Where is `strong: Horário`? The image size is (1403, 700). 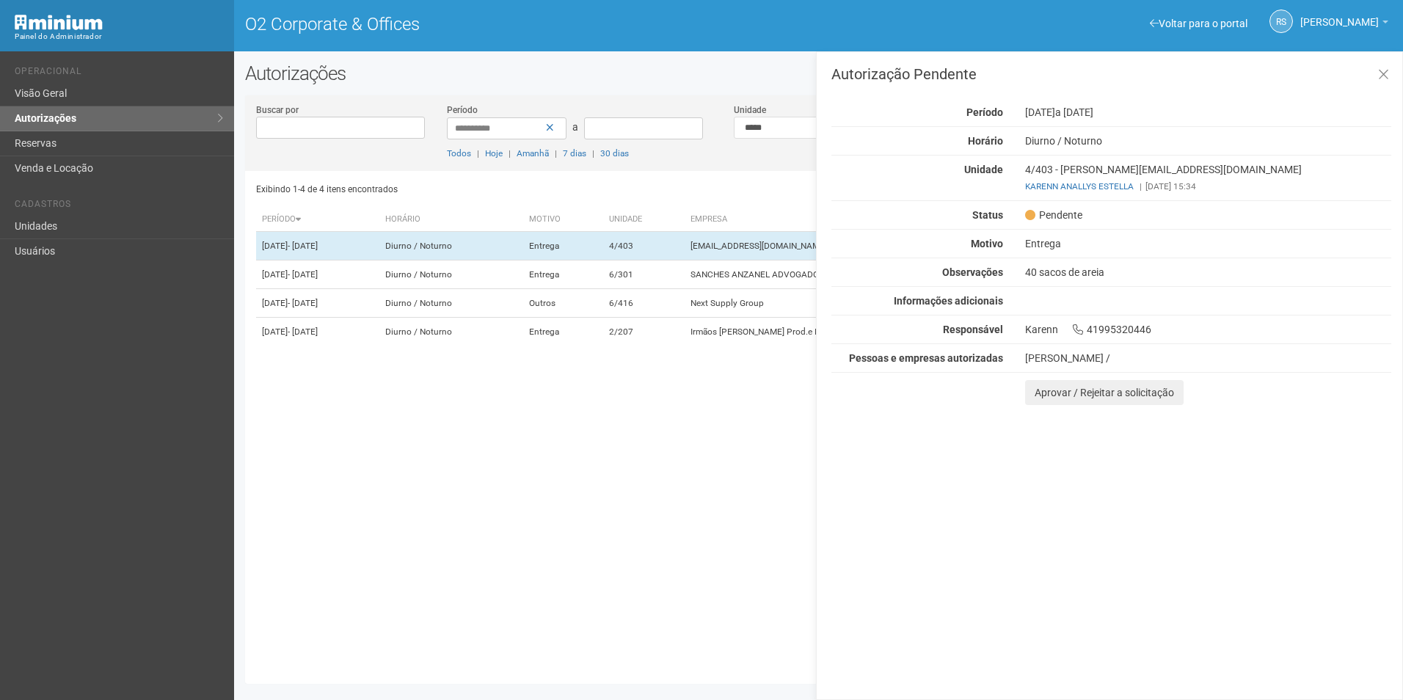
strong: Horário is located at coordinates (985, 141).